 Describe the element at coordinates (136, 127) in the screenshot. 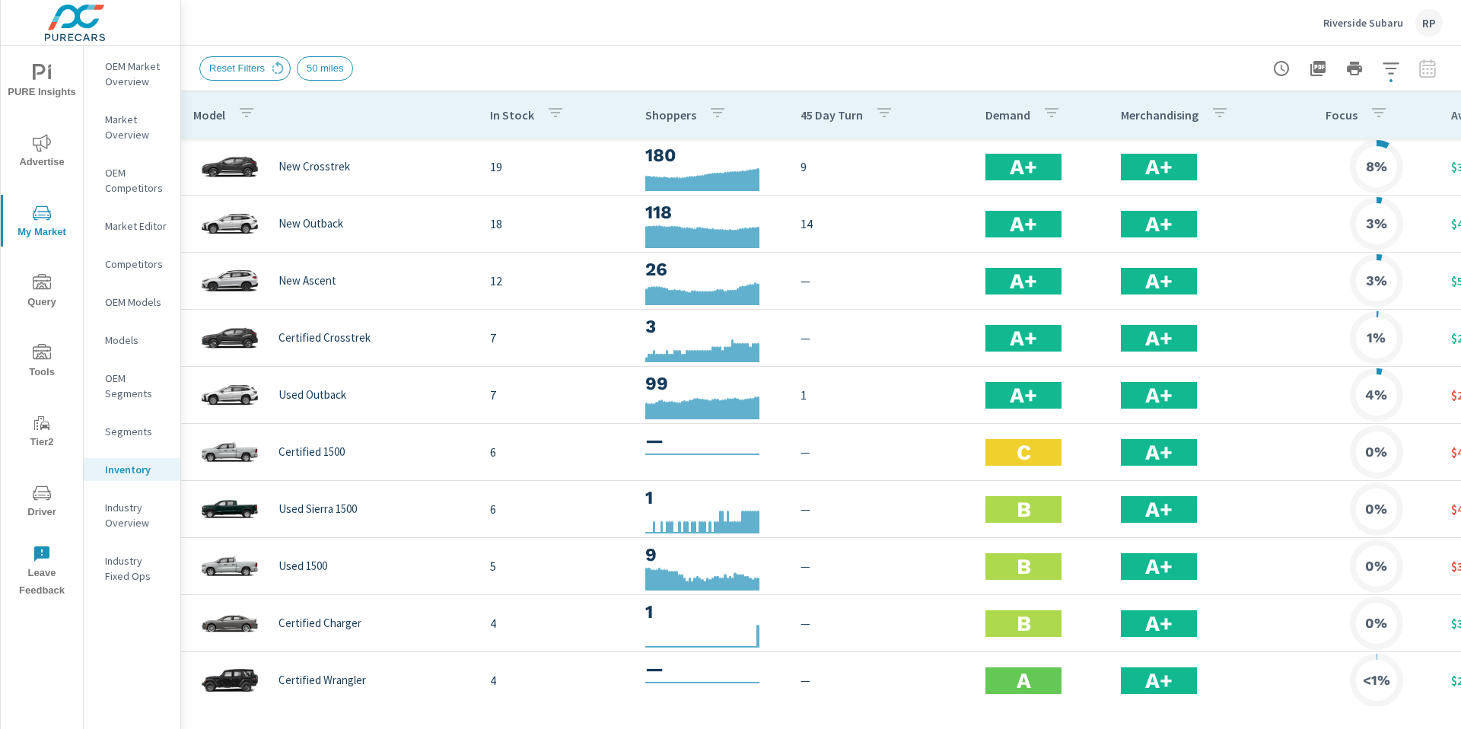

I see `p: Market Overview` at that location.